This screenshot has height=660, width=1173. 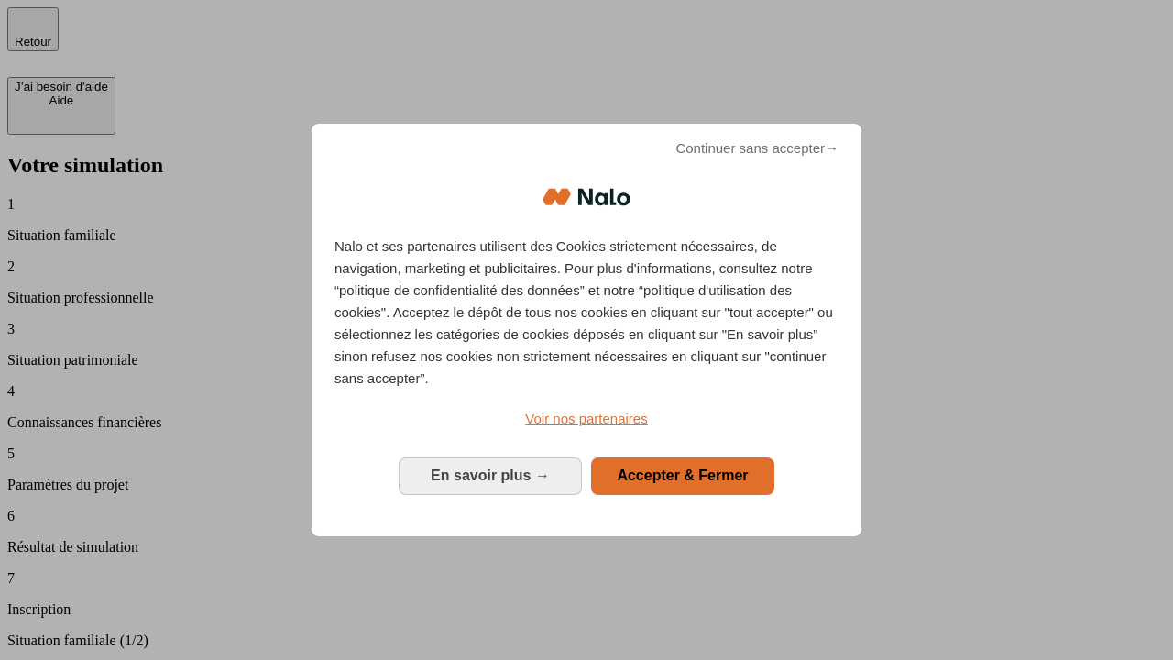 I want to click on span: Voir nos partenaires, so click(x=586, y=418).